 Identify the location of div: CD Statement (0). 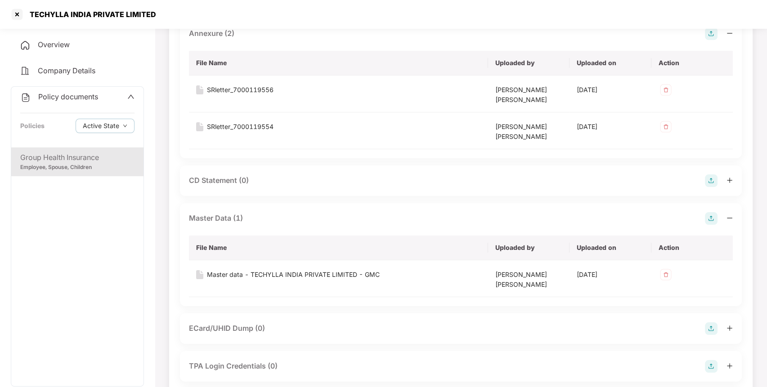
(219, 180).